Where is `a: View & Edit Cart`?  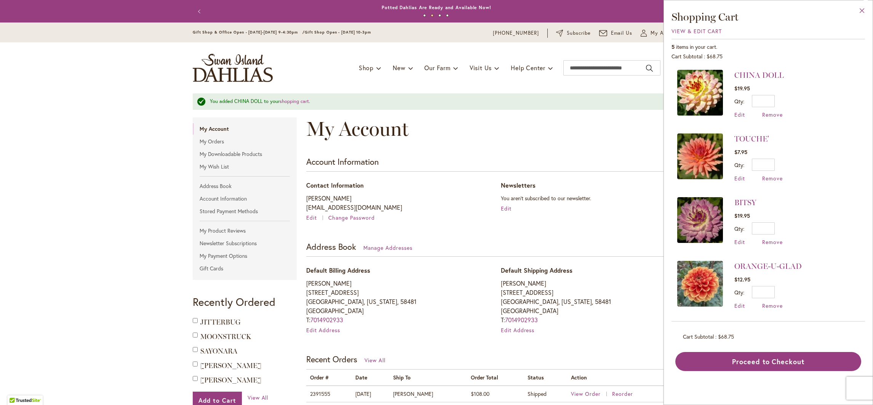
a: View & Edit Cart is located at coordinates (697, 31).